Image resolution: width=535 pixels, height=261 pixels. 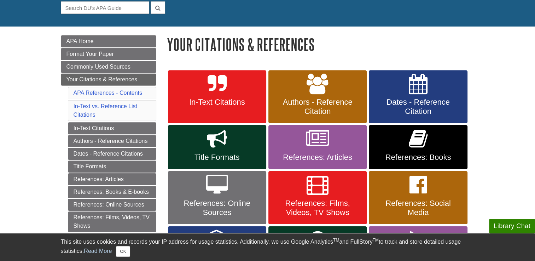 I want to click on span: APA Home, so click(x=80, y=41).